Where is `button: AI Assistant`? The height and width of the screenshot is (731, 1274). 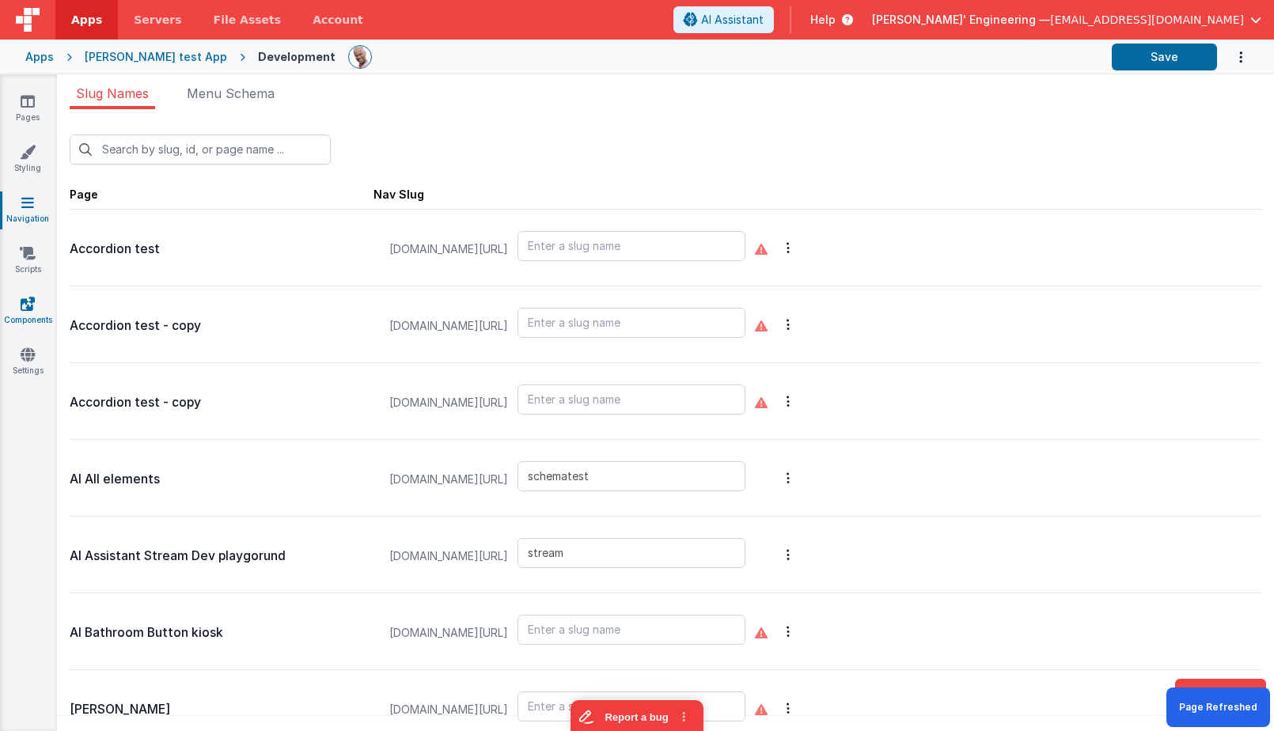
button: AI Assistant is located at coordinates (723, 20).